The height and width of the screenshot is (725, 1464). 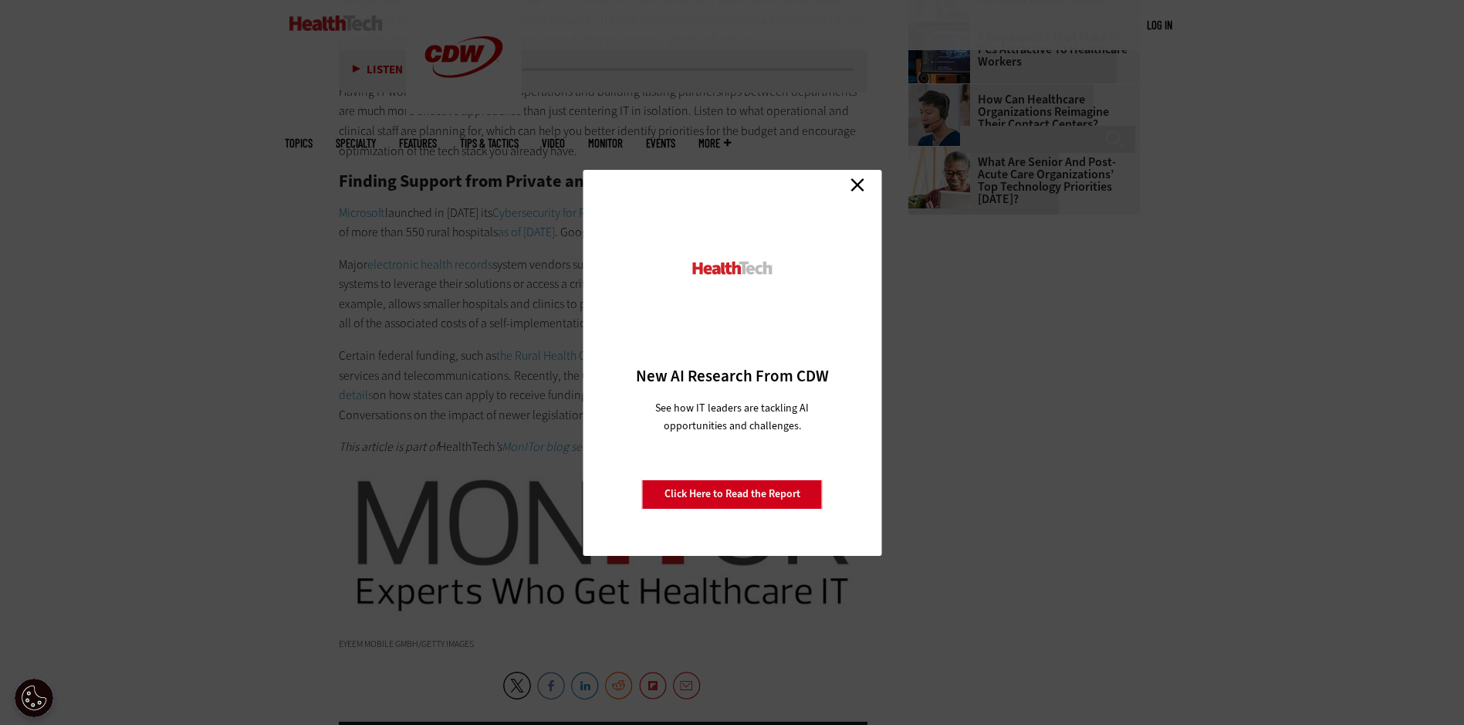 What do you see at coordinates (732, 494) in the screenshot?
I see `a: Click Here to Read the Report` at bounding box center [732, 494].